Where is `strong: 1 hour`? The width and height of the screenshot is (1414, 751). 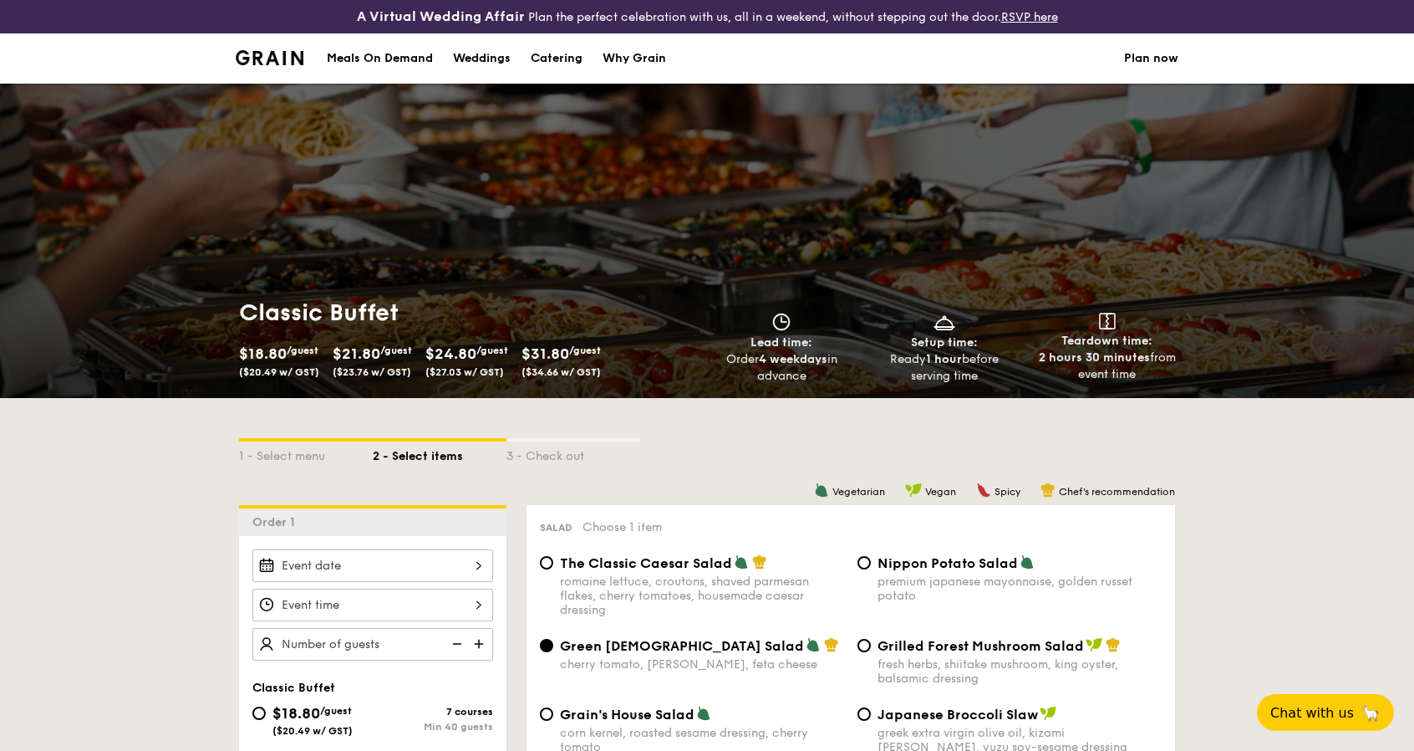 strong: 1 hour is located at coordinates (944, 359).